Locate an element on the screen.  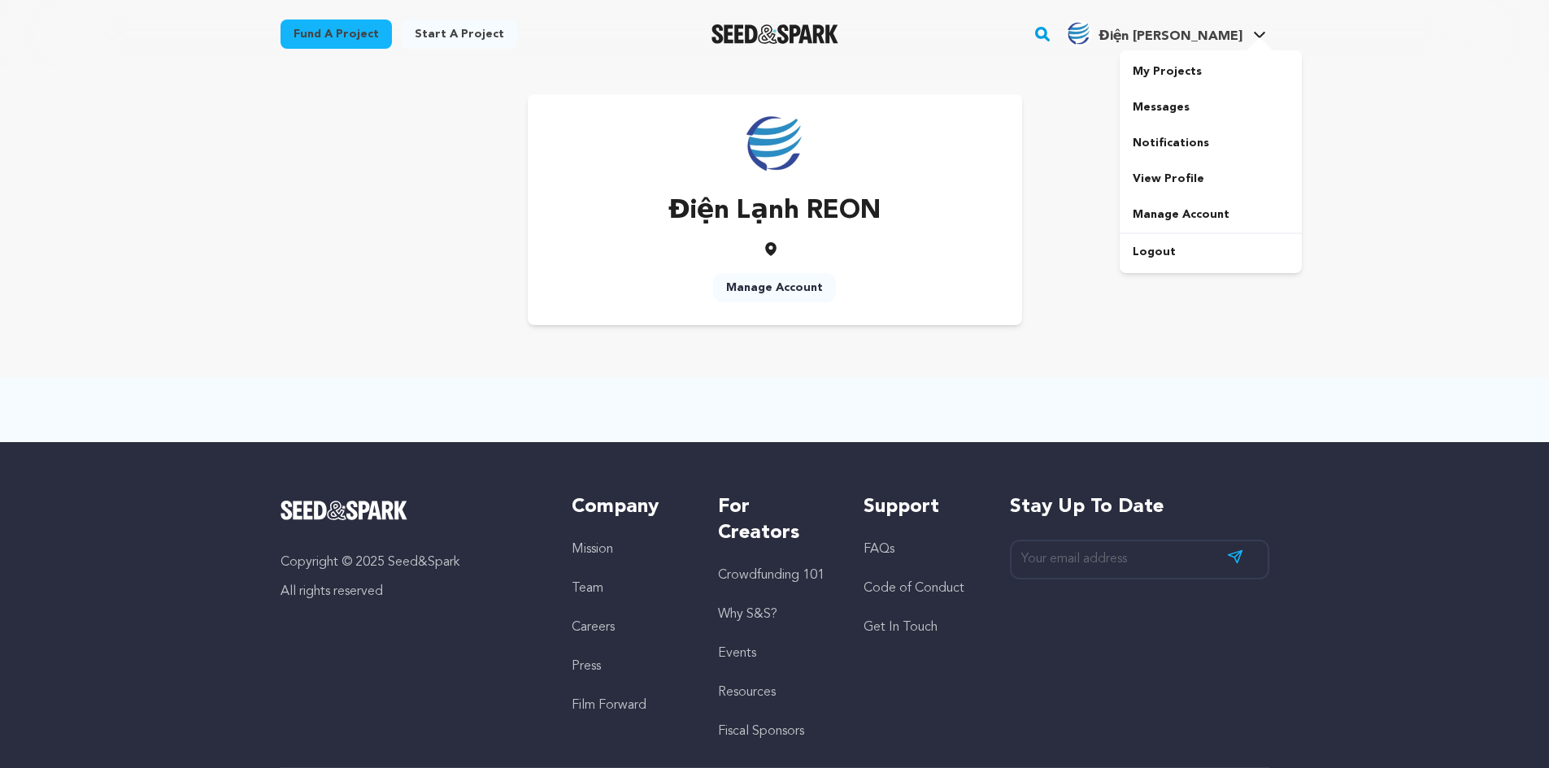
img: 2c825bf3cfa471c4.png is located at coordinates (1079, 33).